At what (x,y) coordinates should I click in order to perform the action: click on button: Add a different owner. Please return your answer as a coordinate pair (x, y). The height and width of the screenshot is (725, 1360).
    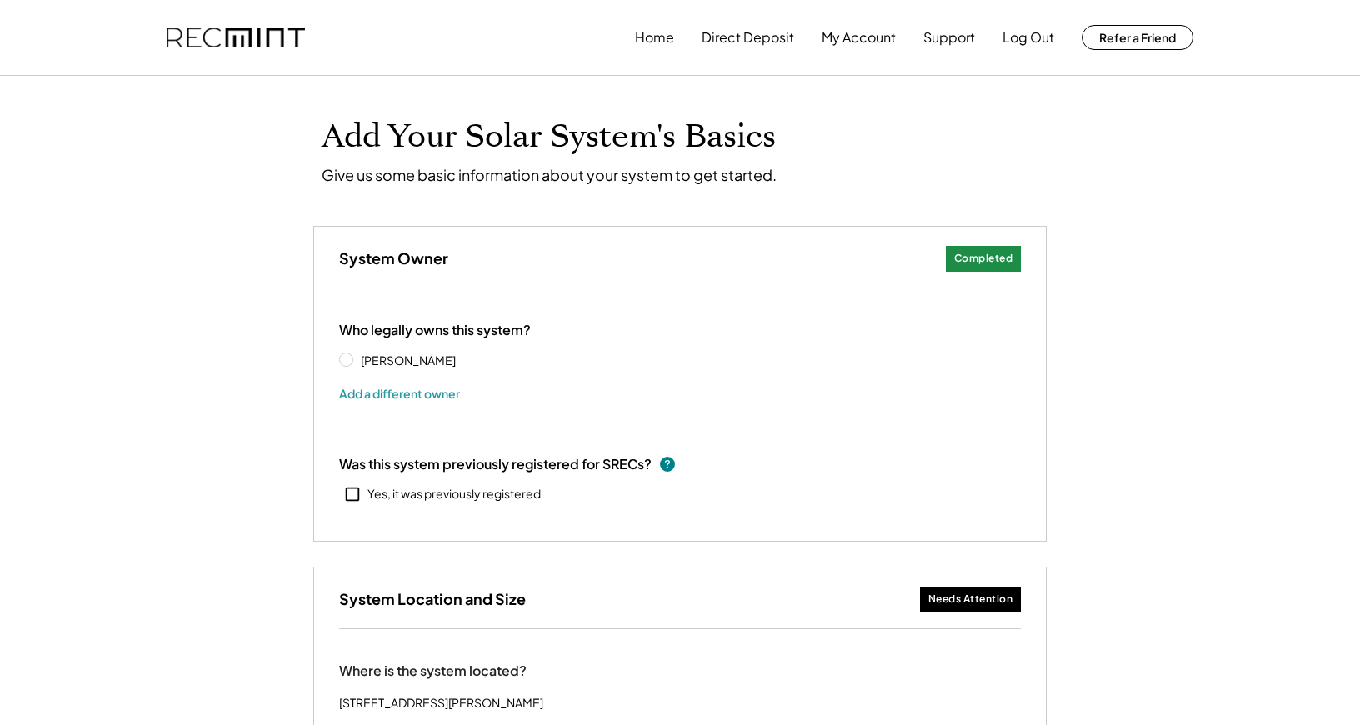
    Looking at the image, I should click on (399, 393).